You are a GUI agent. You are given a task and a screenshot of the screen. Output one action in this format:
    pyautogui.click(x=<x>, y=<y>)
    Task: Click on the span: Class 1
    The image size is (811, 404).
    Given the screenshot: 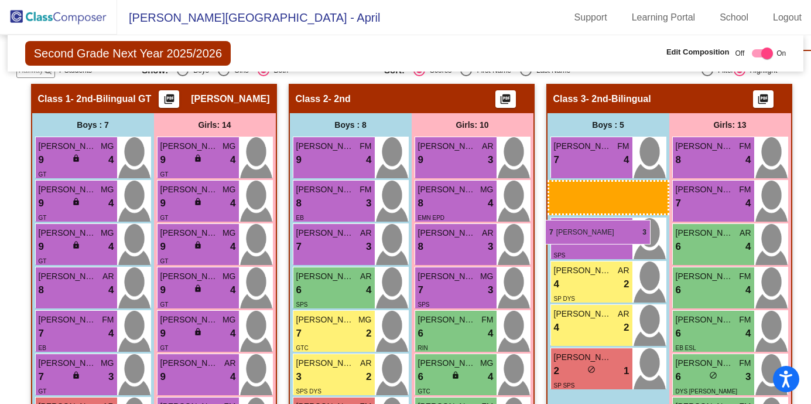 What is the action you would take?
    pyautogui.click(x=54, y=99)
    